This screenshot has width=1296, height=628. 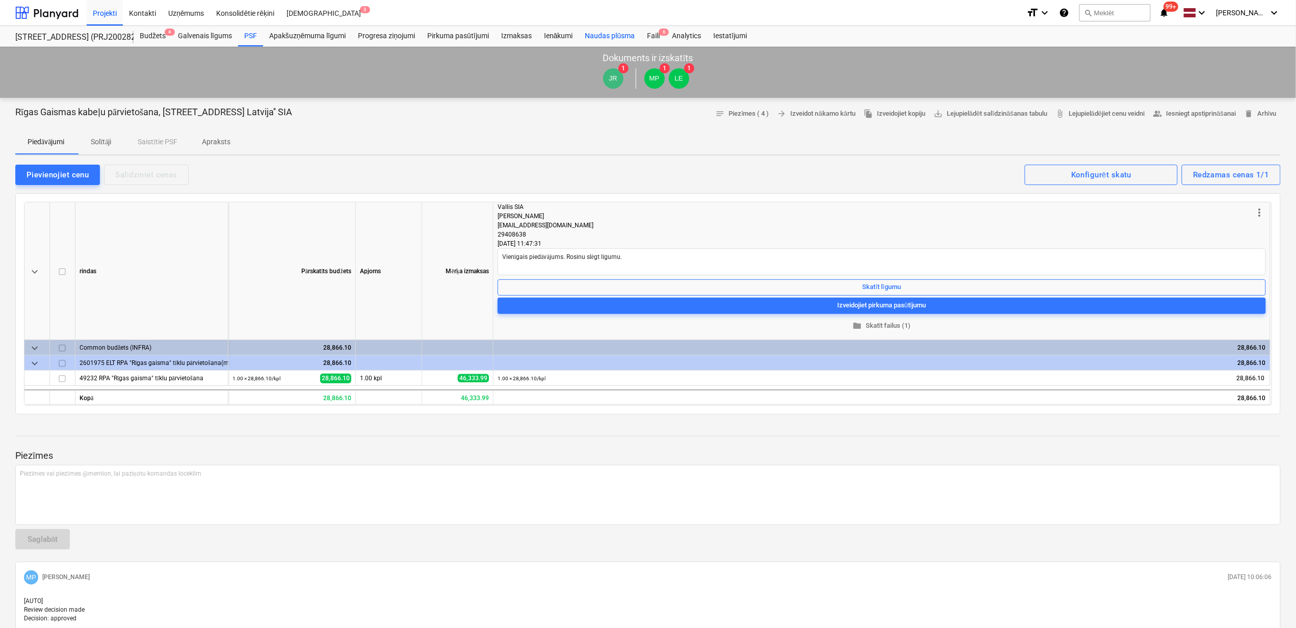 What do you see at coordinates (882, 305) in the screenshot?
I see `div: Izveidojiet pirkuma pasūtījumu` at bounding box center [882, 305].